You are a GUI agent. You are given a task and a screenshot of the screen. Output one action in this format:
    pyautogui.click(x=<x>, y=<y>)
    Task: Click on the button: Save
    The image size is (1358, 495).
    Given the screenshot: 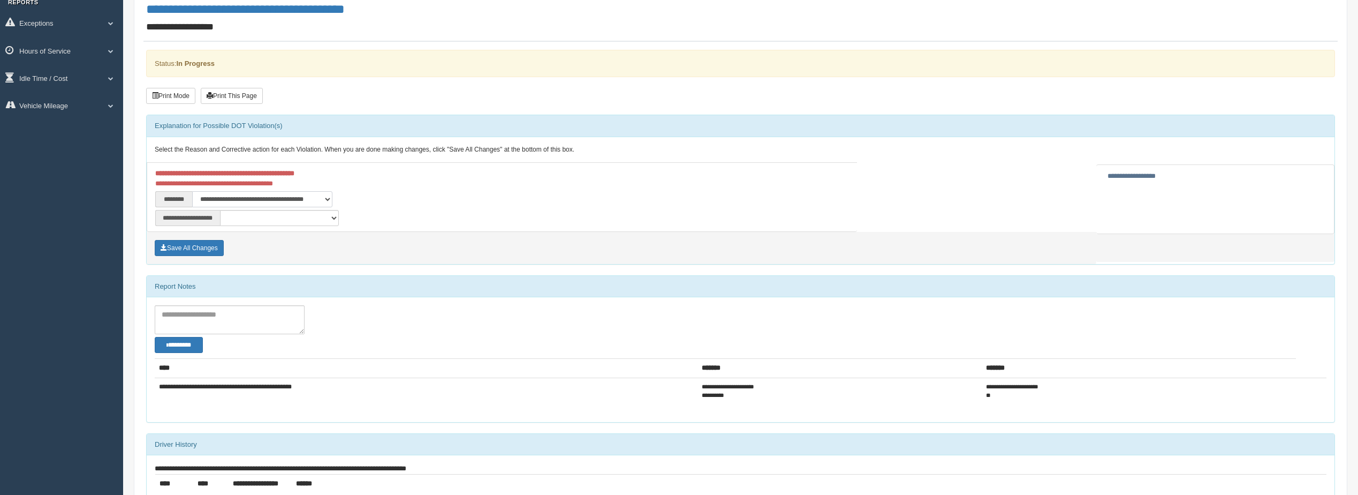 What is the action you would take?
    pyautogui.click(x=189, y=248)
    